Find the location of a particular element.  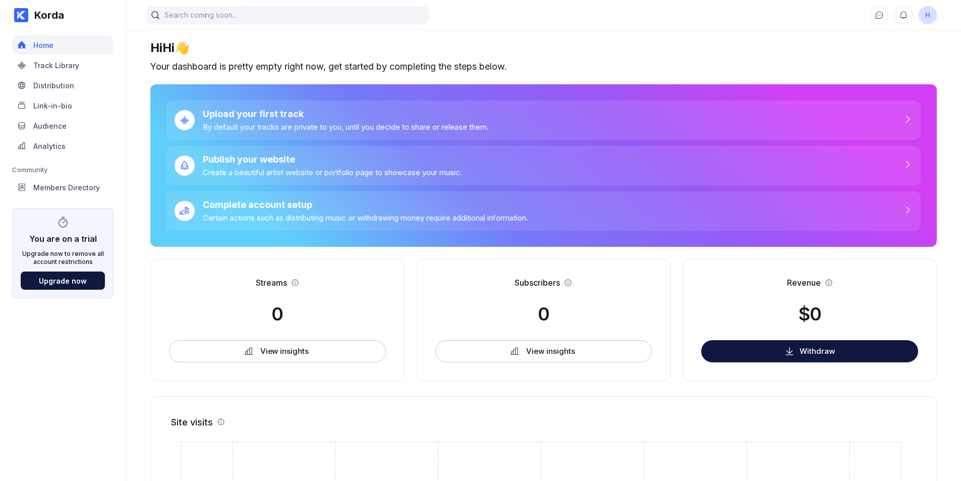

div: Track Library is located at coordinates (56, 65).